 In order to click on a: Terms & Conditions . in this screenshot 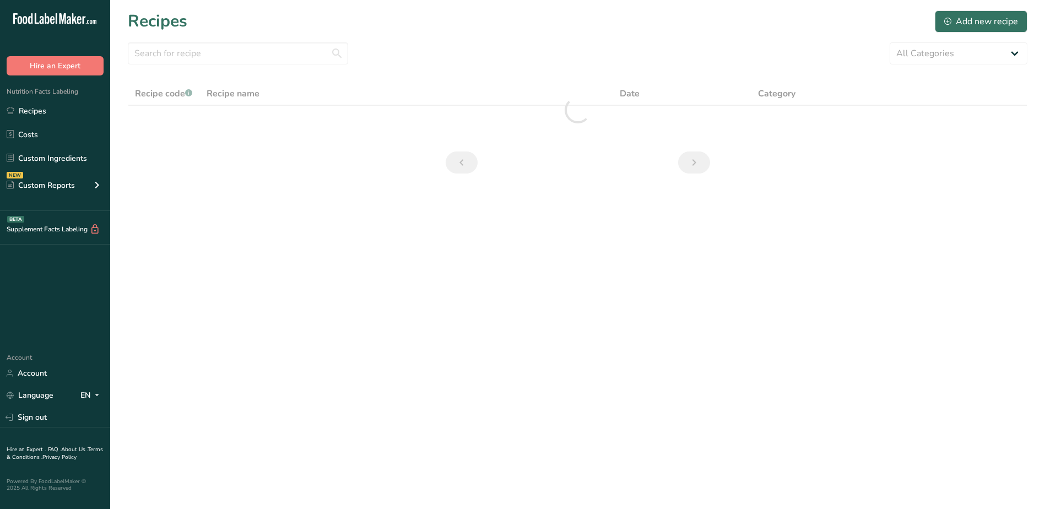, I will do `click(55, 453)`.